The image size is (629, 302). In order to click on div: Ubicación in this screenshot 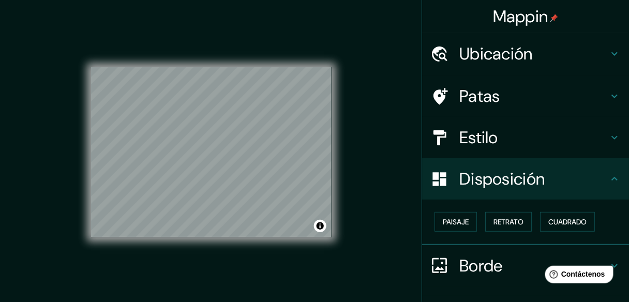, I will do `click(526, 54)`.